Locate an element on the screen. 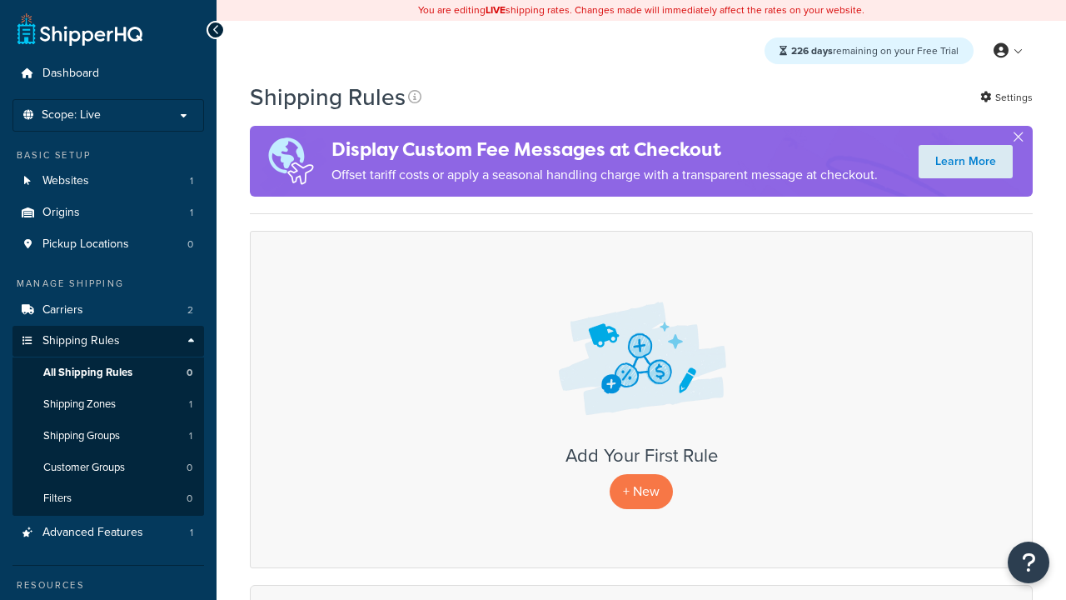 This screenshot has height=600, width=1066. li: Advanced Features is located at coordinates (108, 532).